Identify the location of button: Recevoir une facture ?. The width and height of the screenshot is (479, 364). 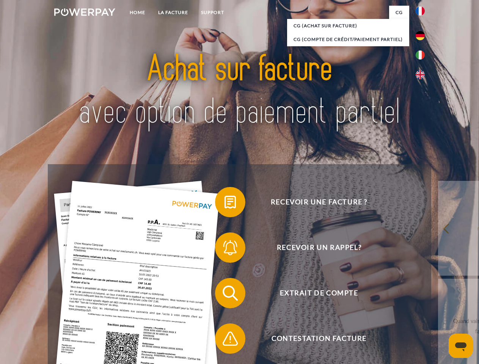
(314, 202).